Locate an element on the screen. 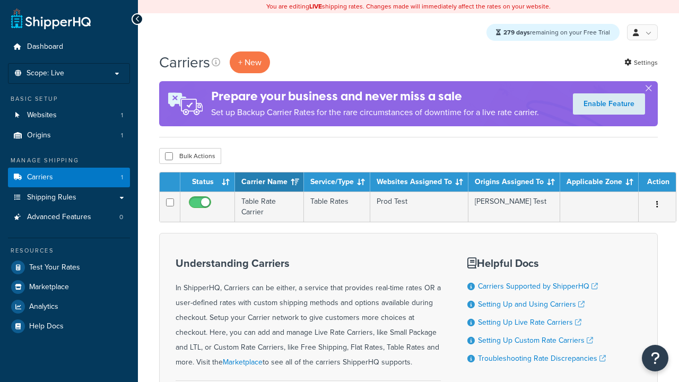  th: Status: activate to sort column ascending is located at coordinates (207, 182).